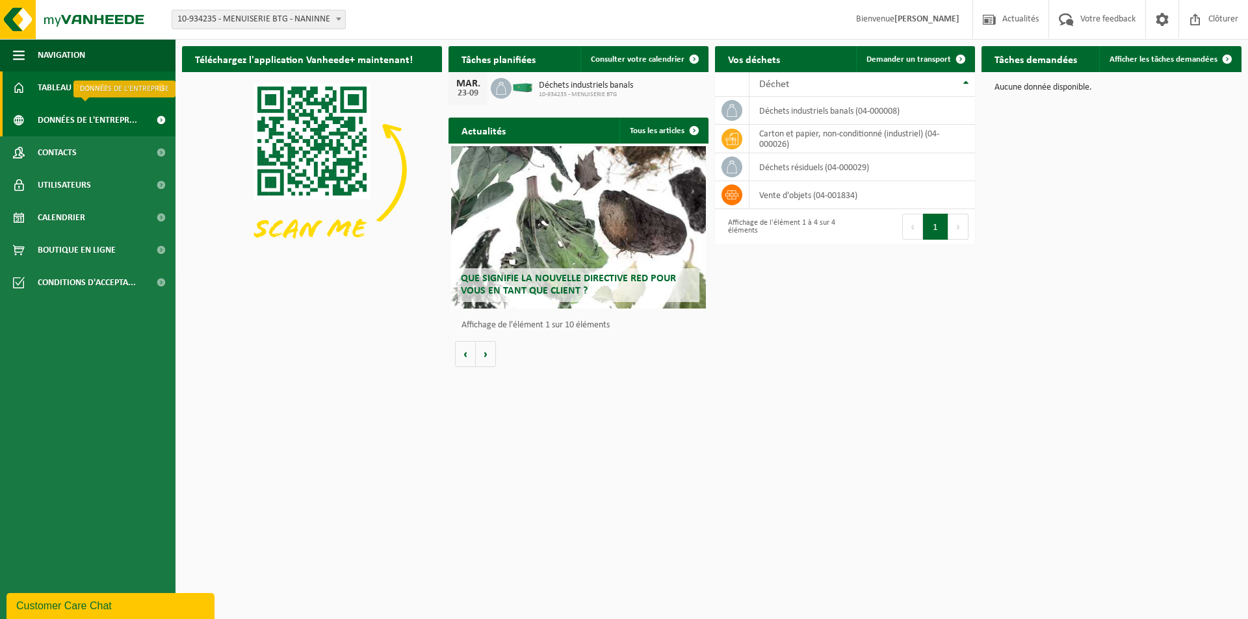 This screenshot has height=619, width=1248. I want to click on img: HK-XC-30-GN-00, so click(523, 87).